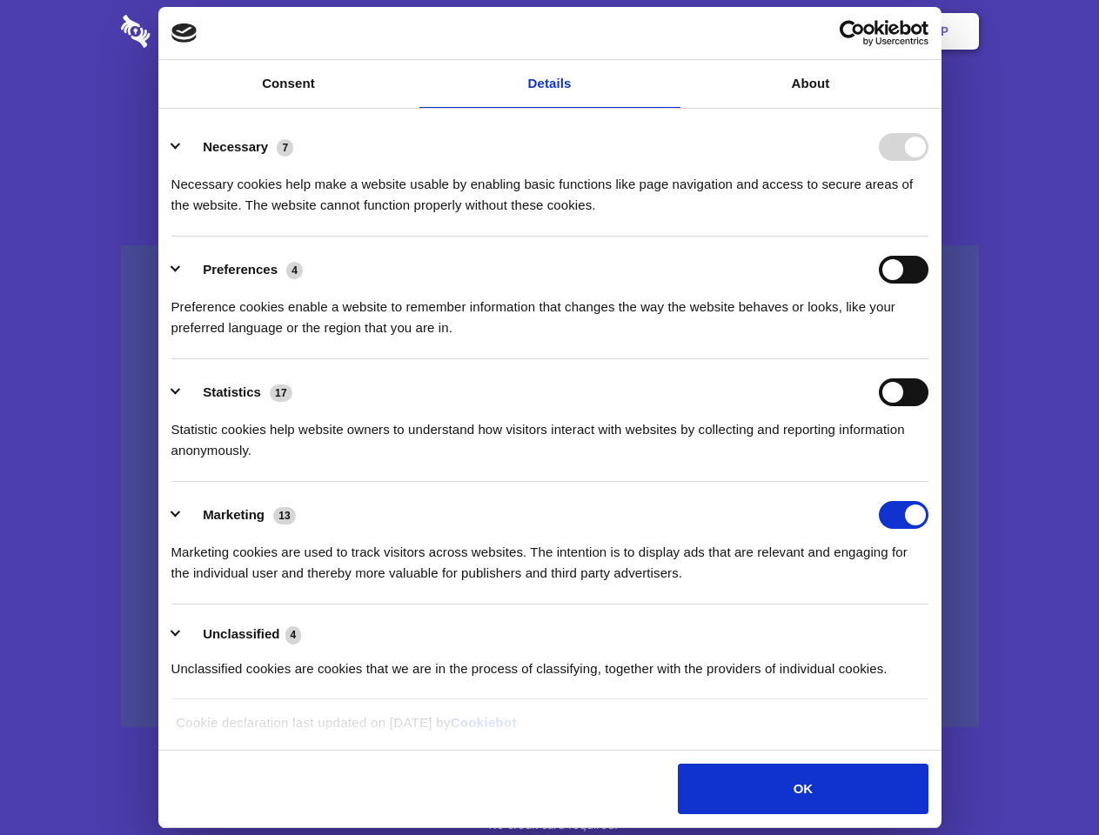 This screenshot has height=835, width=1099. What do you see at coordinates (239, 515) in the screenshot?
I see `button: Marketing (13)` at bounding box center [239, 515].